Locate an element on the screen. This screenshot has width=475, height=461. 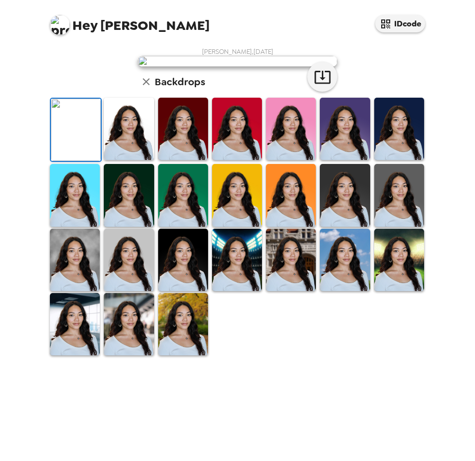
img: profile pic is located at coordinates (60, 25).